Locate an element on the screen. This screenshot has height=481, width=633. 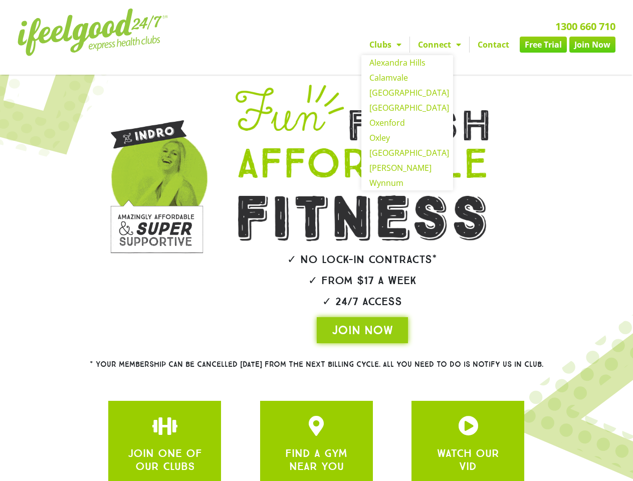
a: Free Trial is located at coordinates (543, 45).